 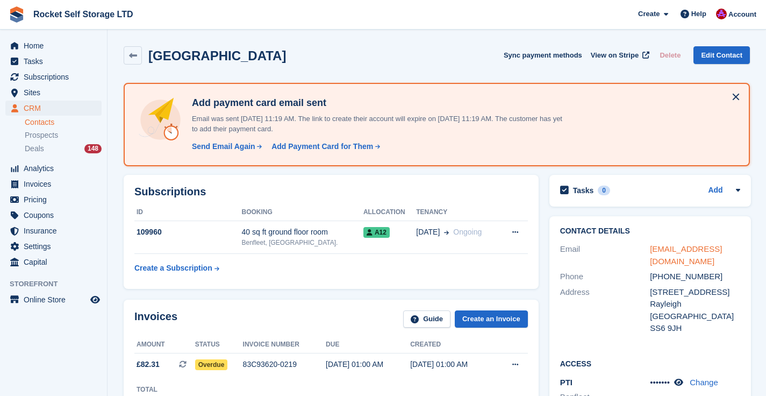 What do you see at coordinates (324, 146) in the screenshot?
I see `a: Add Payment Card for Them` at bounding box center [324, 146].